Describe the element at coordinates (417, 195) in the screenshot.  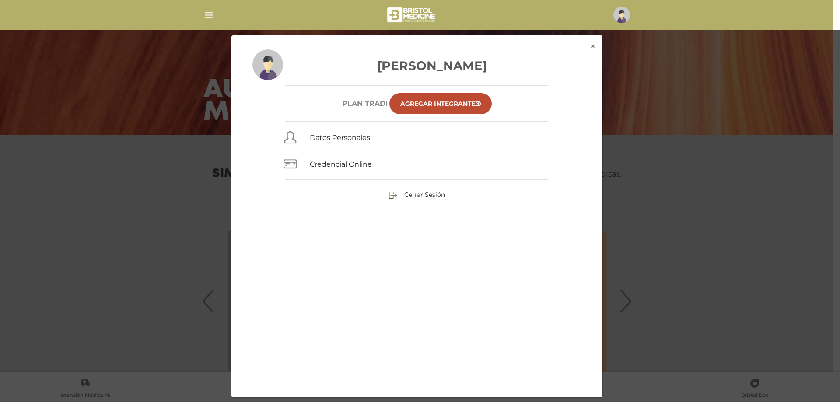
I see `a: Cerrar Sesión` at that location.